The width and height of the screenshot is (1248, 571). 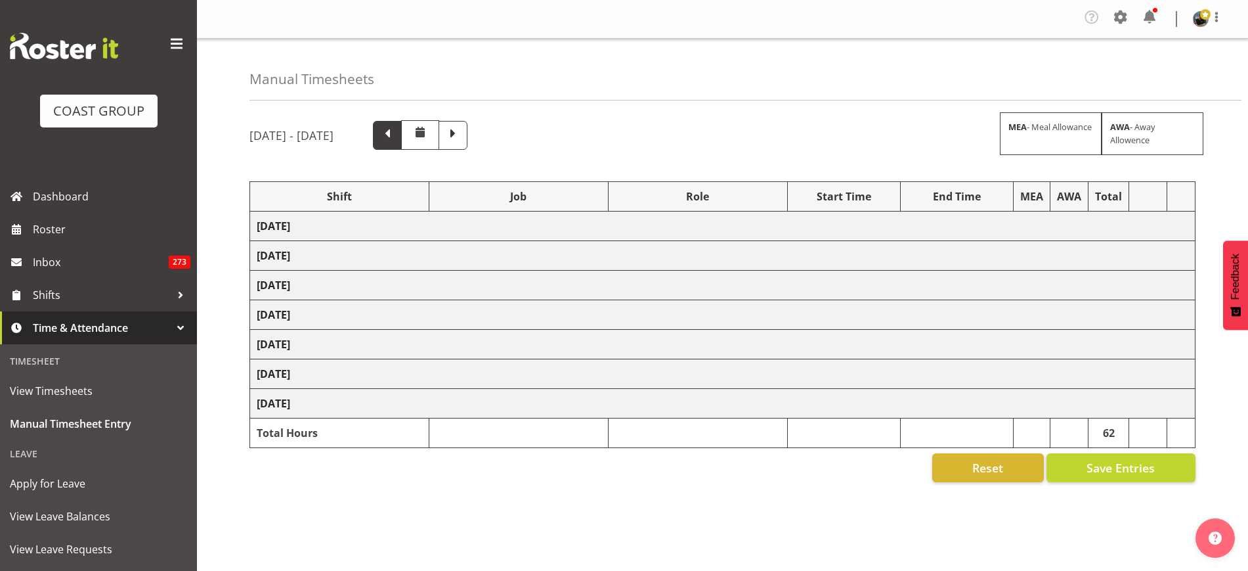 What do you see at coordinates (98, 549) in the screenshot?
I see `a: View Leave Requests` at bounding box center [98, 549].